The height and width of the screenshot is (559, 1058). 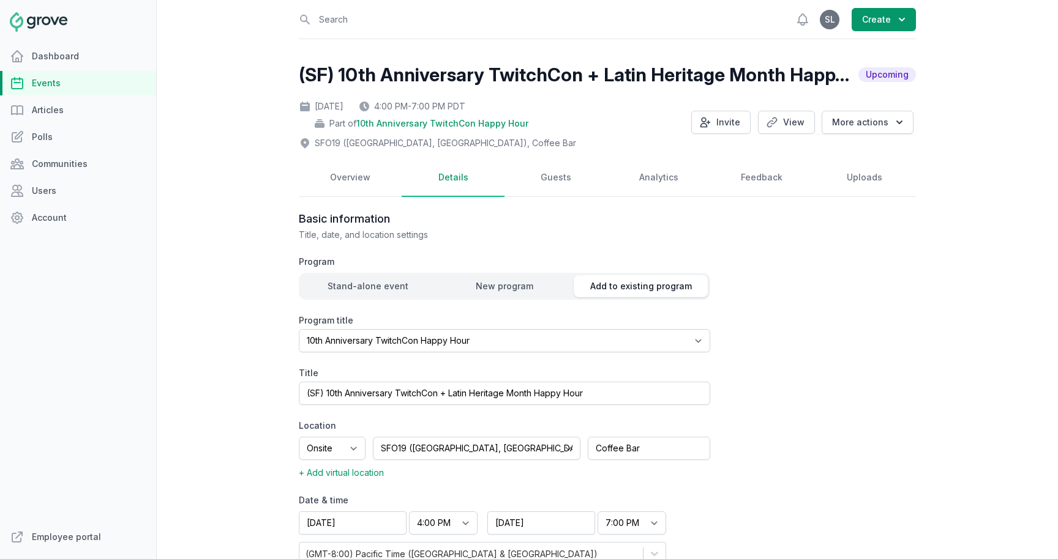 I want to click on div: 4:00 PM - 7:00 PM PDT, so click(x=411, y=107).